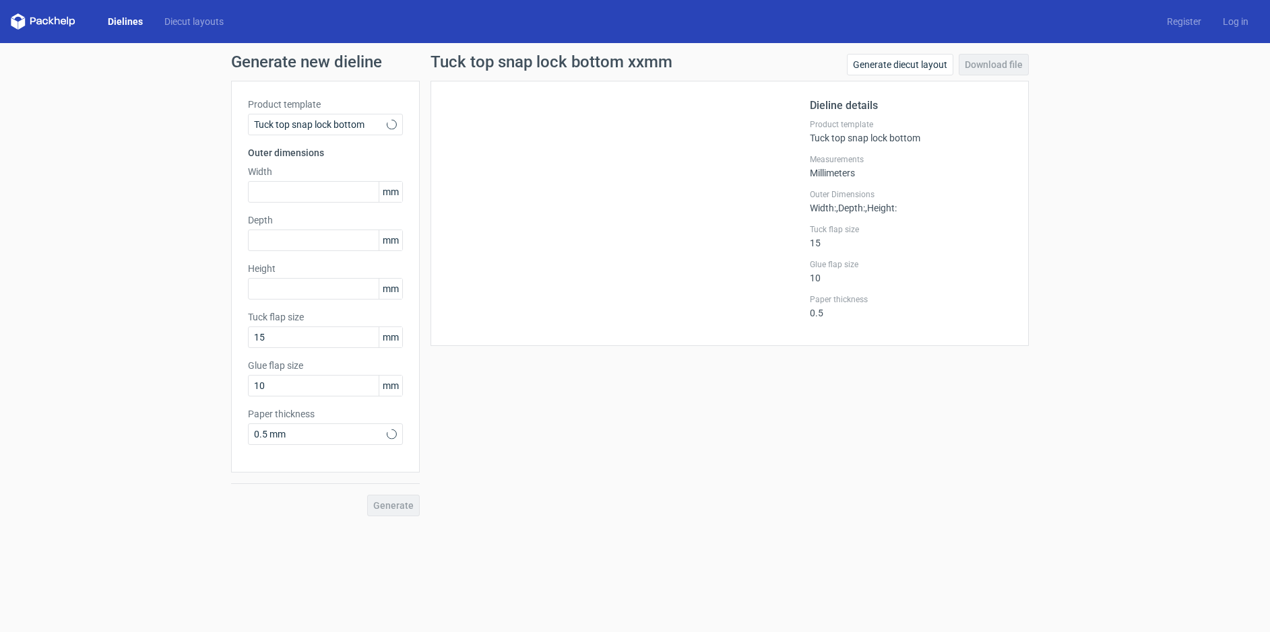  Describe the element at coordinates (911, 166) in the screenshot. I see `div: Millimeters` at that location.